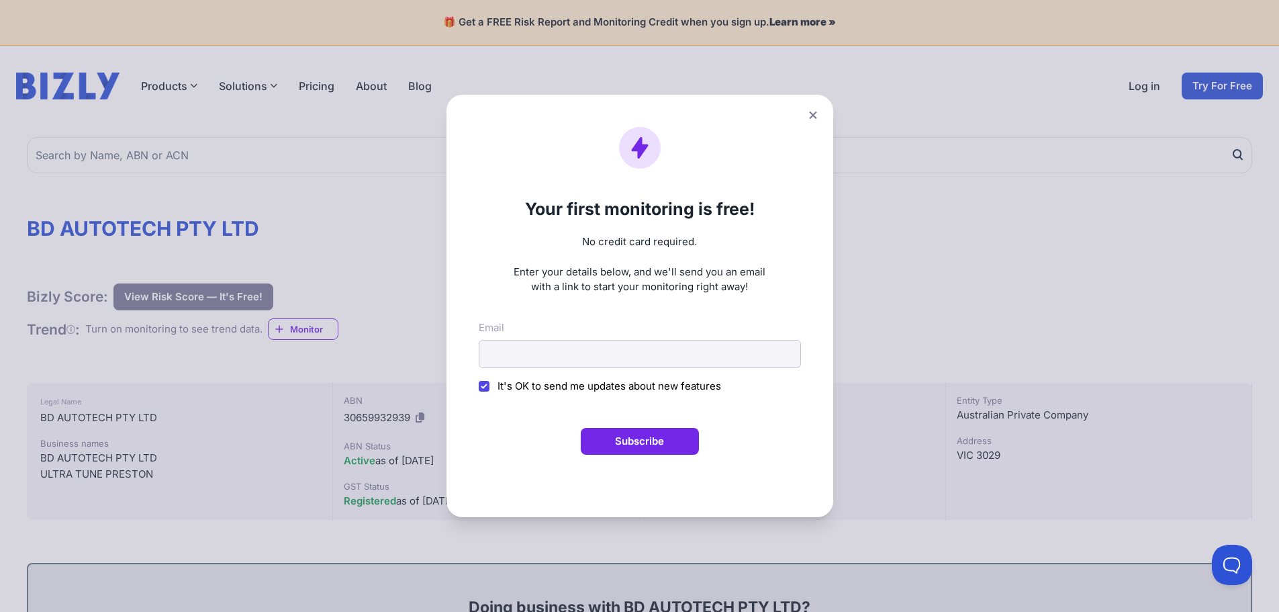 This screenshot has width=1279, height=612. I want to click on span: It's OK to send me updates about new features, so click(609, 385).